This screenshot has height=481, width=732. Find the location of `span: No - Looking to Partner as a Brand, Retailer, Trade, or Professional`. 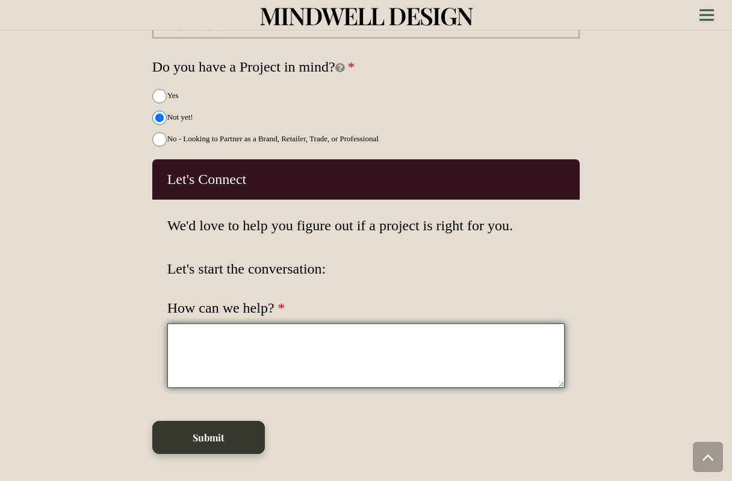

span: No - Looking to Partner as a Brand, Retailer, Trade, or Professional is located at coordinates (273, 138).